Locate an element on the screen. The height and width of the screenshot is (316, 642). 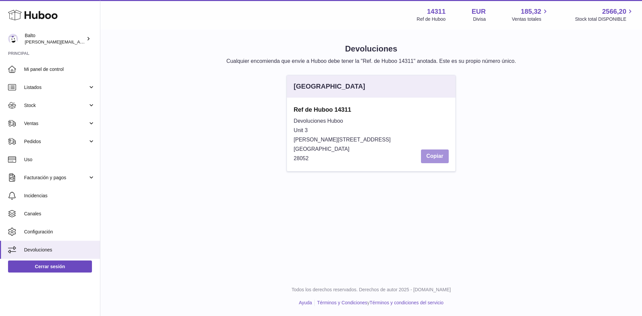
span: Ventas is located at coordinates (56, 123).